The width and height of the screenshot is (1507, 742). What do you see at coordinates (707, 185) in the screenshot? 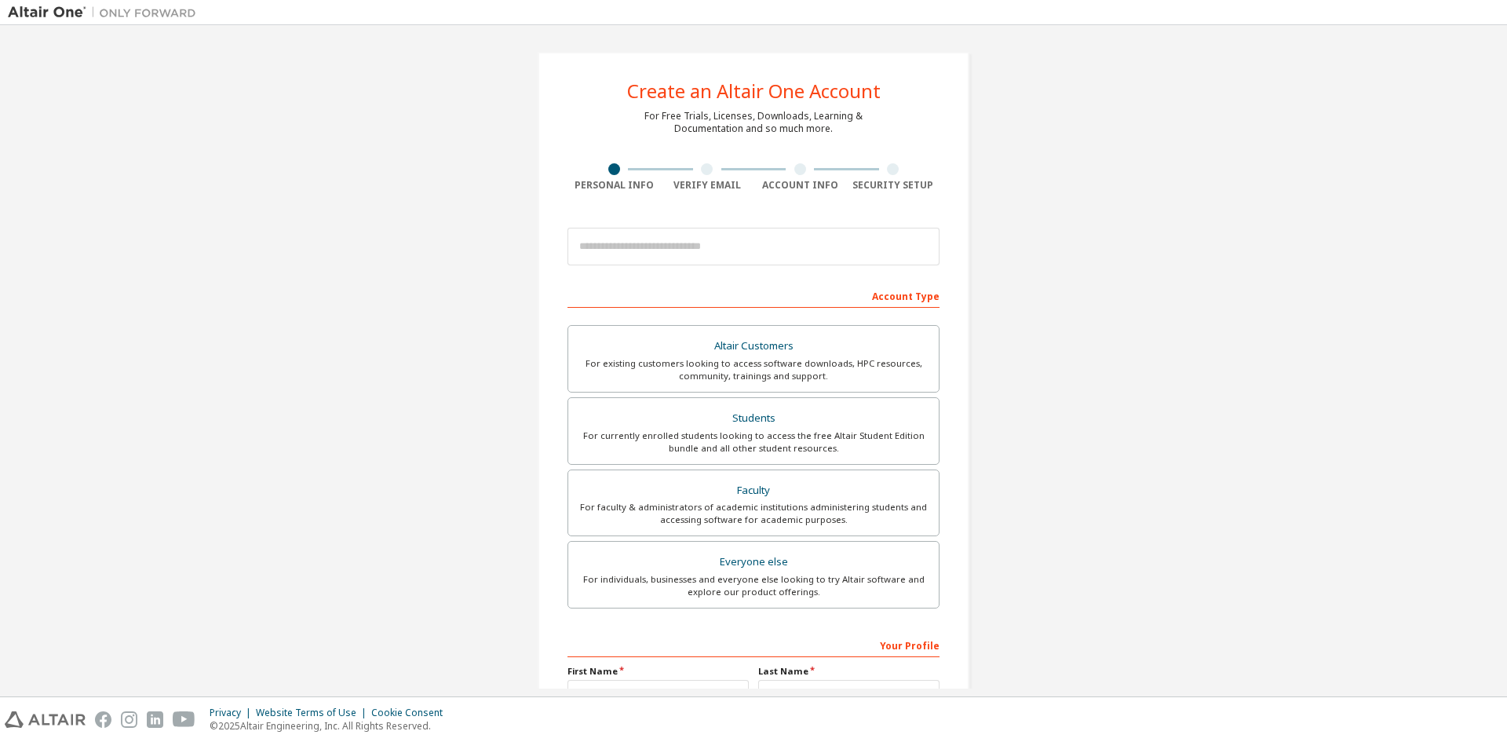
I see `div: Verify Email` at bounding box center [707, 185].